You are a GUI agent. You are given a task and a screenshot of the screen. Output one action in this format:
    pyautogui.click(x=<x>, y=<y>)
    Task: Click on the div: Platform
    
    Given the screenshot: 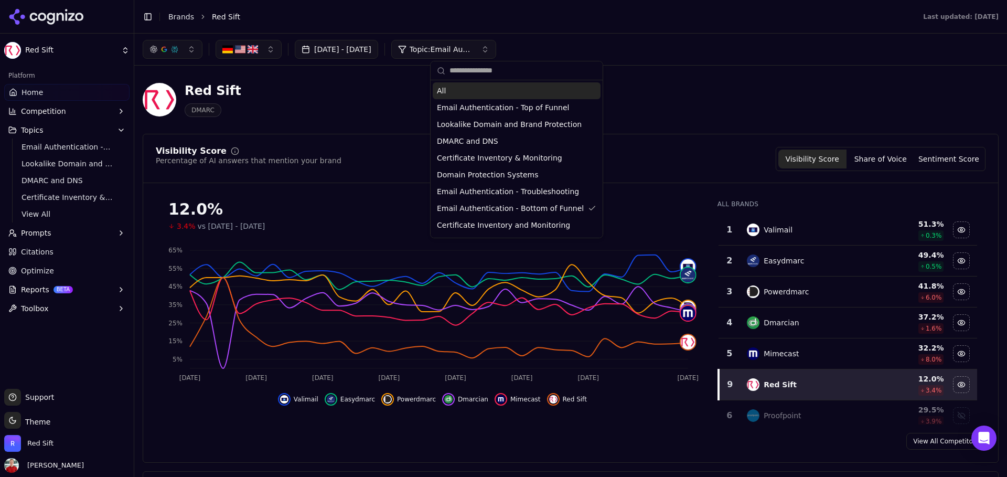 What is the action you would take?
    pyautogui.click(x=67, y=76)
    